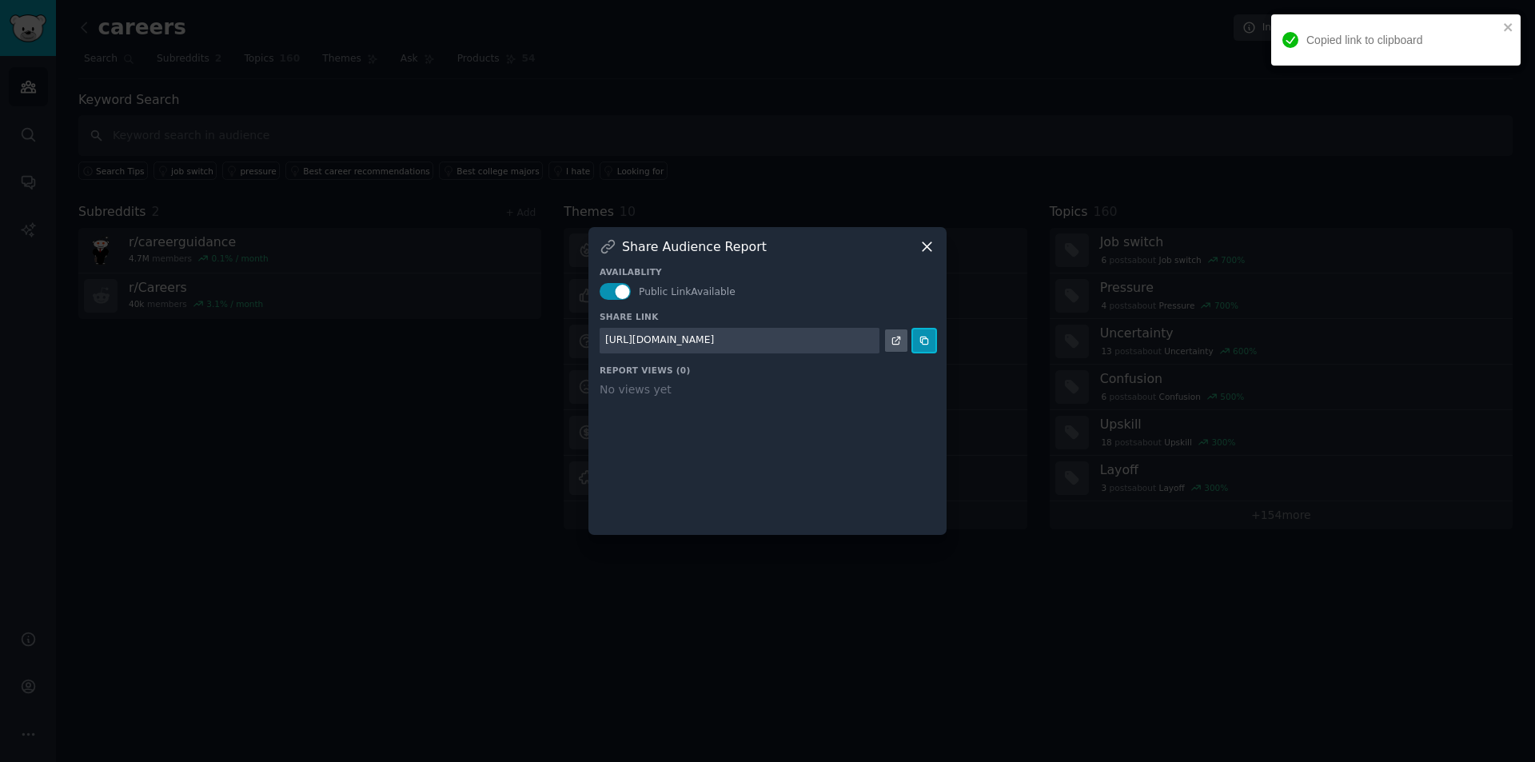 The image size is (1535, 762). What do you see at coordinates (768, 317) in the screenshot?
I see `h3: Share Link` at bounding box center [768, 317].